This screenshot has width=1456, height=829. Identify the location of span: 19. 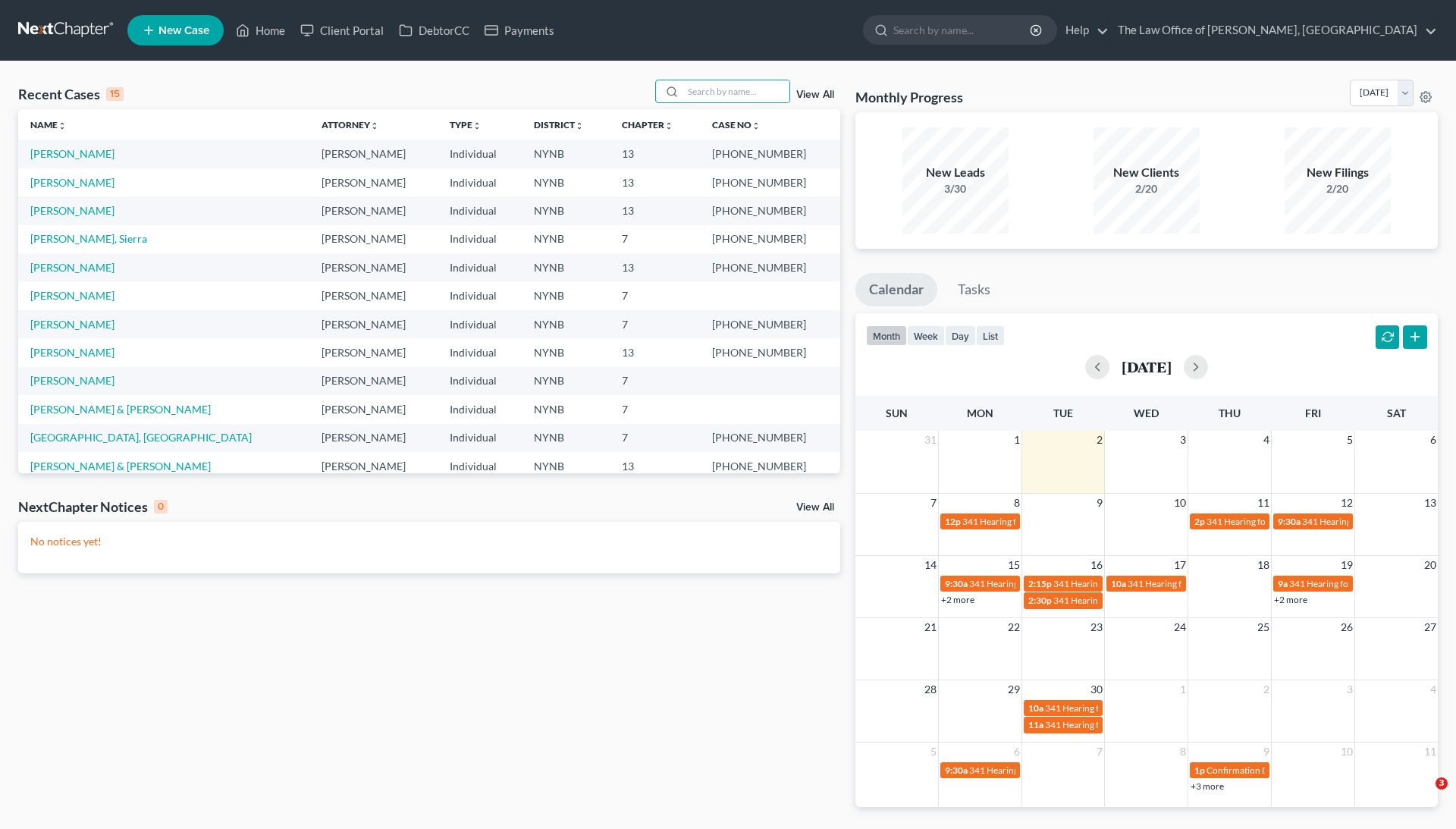
(1347, 566).